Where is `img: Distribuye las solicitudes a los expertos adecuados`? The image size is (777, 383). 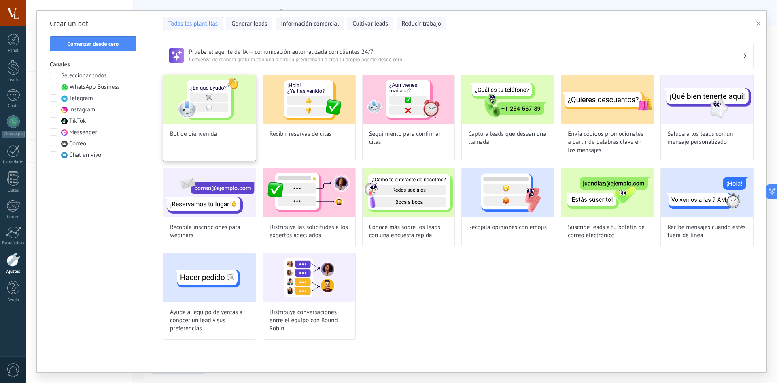 img: Distribuye las solicitudes a los expertos adecuados is located at coordinates (309, 192).